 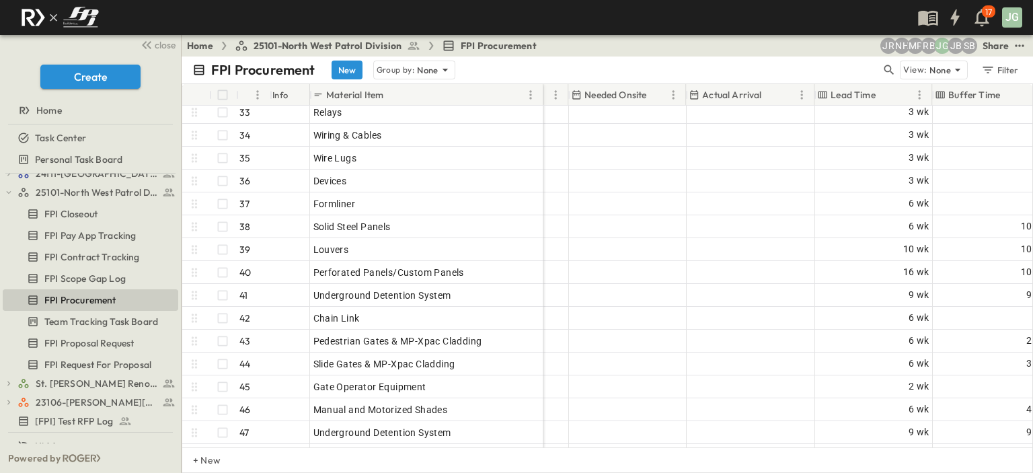 What do you see at coordinates (335, 158) in the screenshot?
I see `span: Wire Lugs` at bounding box center [335, 158].